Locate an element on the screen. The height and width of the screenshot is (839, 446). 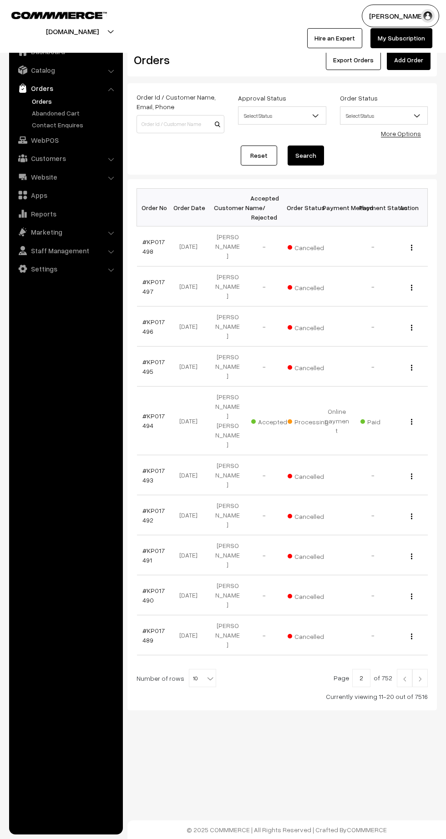
span: Paid is located at coordinates (383, 421).